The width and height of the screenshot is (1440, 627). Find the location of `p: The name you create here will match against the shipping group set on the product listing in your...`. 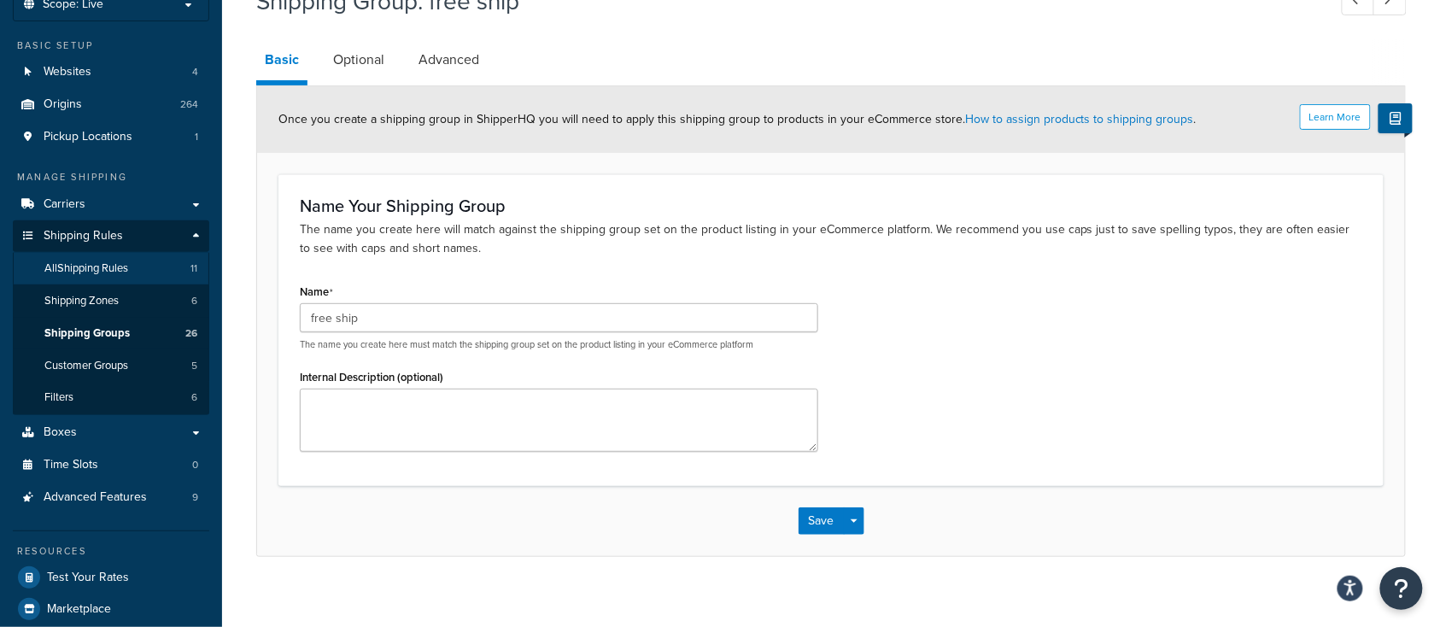

p: The name you create here will match against the shipping group set on the product listing in your... is located at coordinates (831, 239).